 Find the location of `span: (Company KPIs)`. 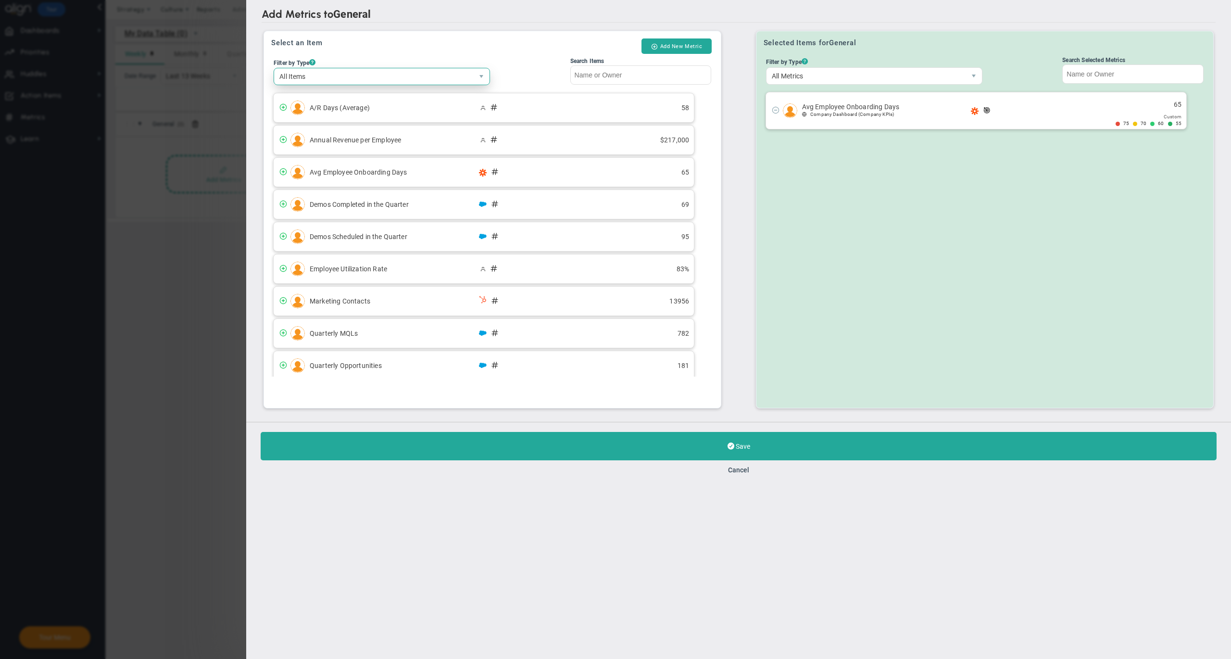

span: (Company KPIs) is located at coordinates (876, 114).